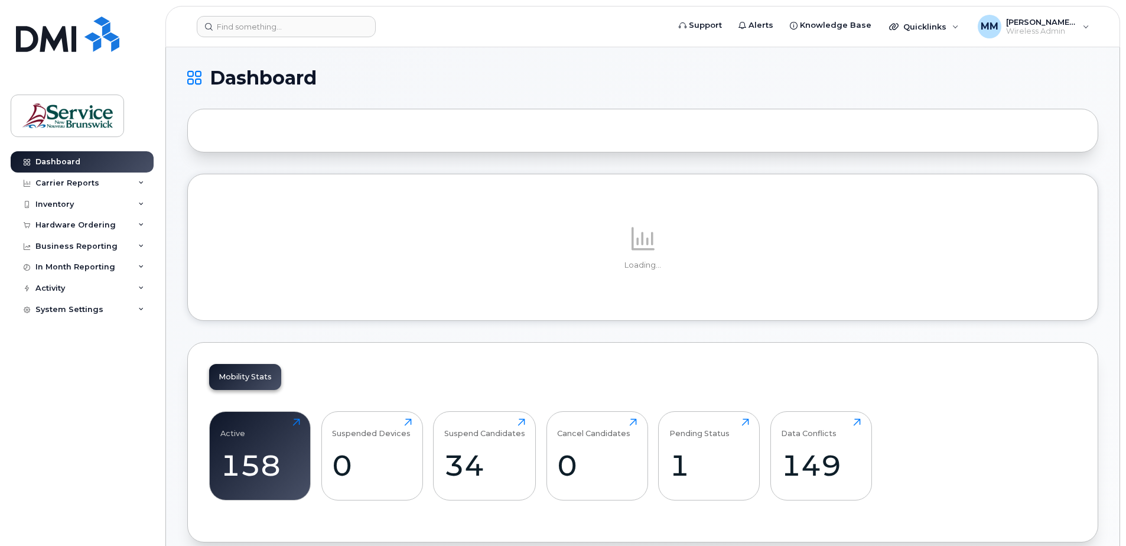  Describe the element at coordinates (709, 465) in the screenshot. I see `div: 1` at that location.